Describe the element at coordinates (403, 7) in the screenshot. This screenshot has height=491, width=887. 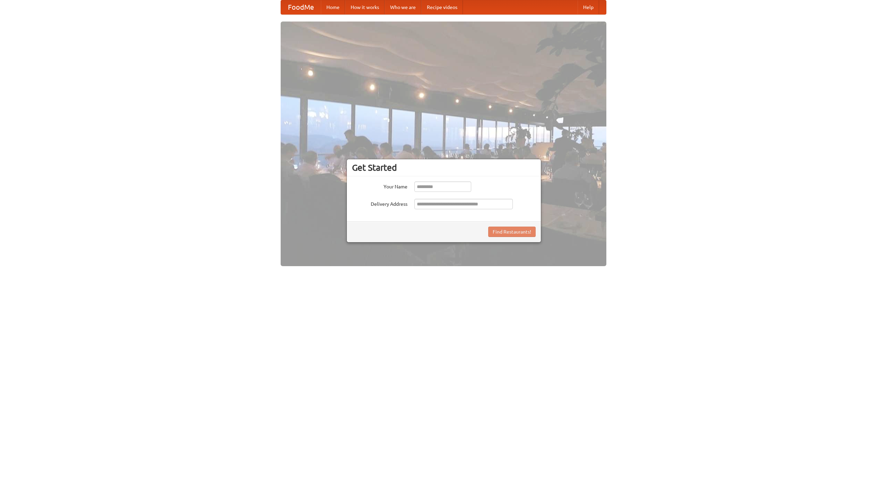
I see `a: Who we are` at that location.